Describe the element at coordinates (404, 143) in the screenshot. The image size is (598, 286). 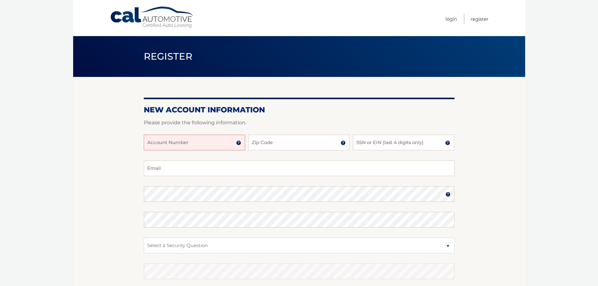
I see `input: SSN or EIN (last 4 digits only)` at that location.